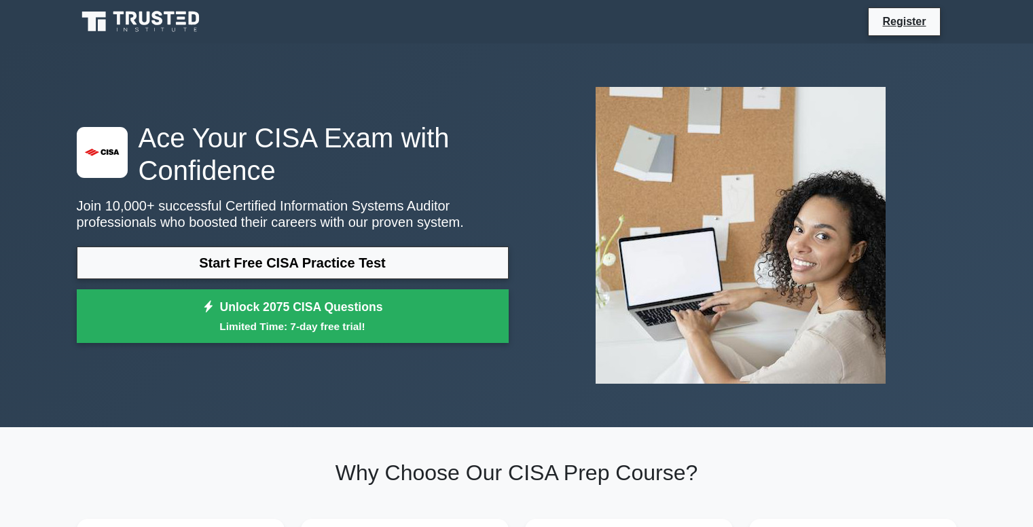 The width and height of the screenshot is (1033, 527). I want to click on h1: Ace Your CISA Exam with Confidence, so click(293, 154).